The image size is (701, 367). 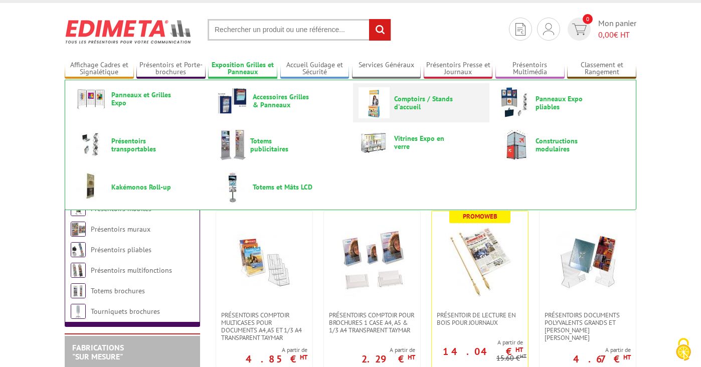 I want to click on img: Présentoirs transportables, so click(x=91, y=145).